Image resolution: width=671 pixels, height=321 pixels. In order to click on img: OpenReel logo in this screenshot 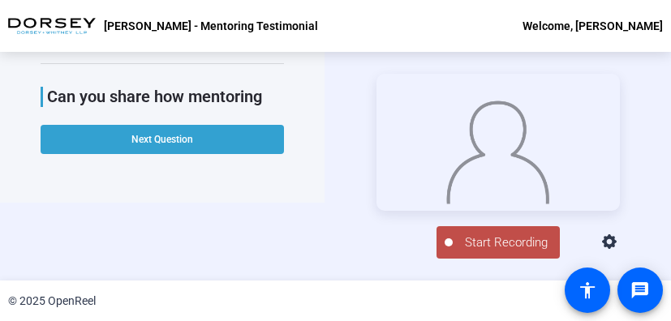, I will do `click(52, 26)`.